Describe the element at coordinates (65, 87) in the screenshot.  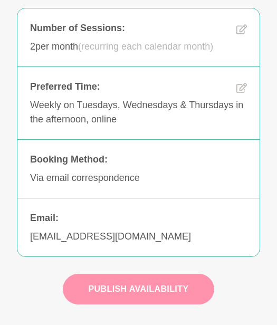
I see `div: Preferred Time :` at that location.